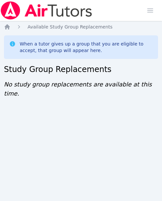  I want to click on div: When a tutor gives up a group that you are eligible to accept, that group will appear here., so click(86, 47).